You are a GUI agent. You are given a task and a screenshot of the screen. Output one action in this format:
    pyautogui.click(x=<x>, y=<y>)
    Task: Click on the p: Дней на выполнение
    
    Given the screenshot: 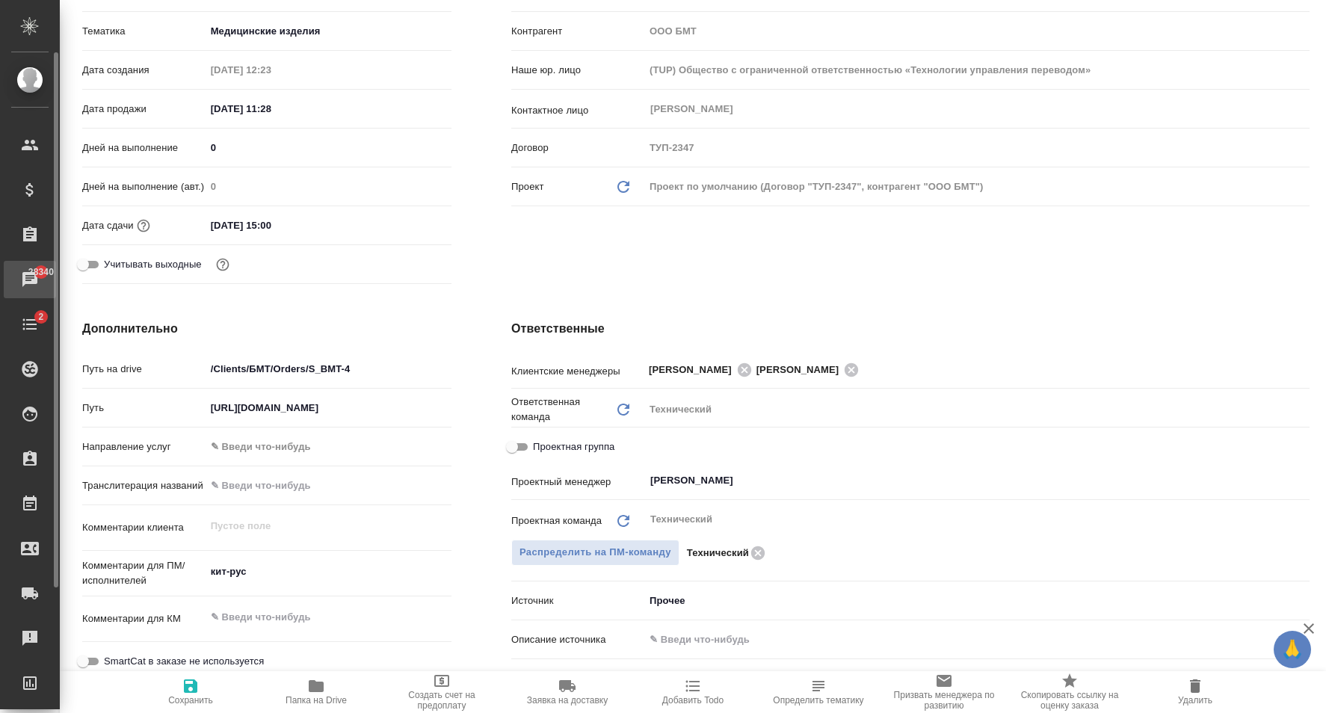 What is the action you would take?
    pyautogui.click(x=143, y=148)
    